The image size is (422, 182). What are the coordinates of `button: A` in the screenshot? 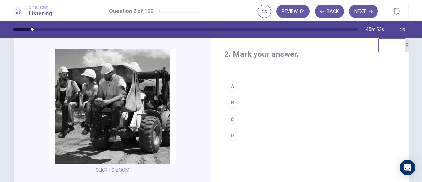 It's located at (310, 86).